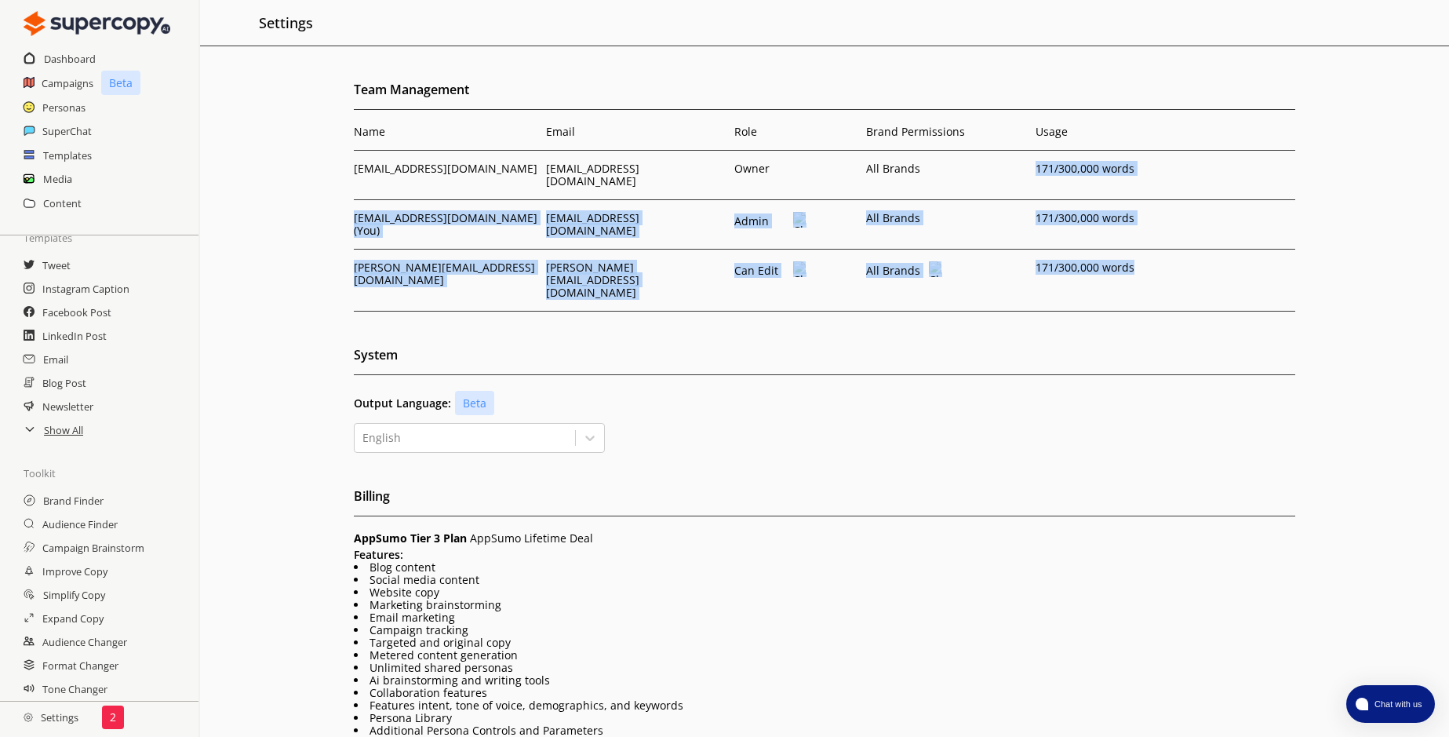  Describe the element at coordinates (410, 537) in the screenshot. I see `span: AppSumo Tier 3 Plan` at that location.